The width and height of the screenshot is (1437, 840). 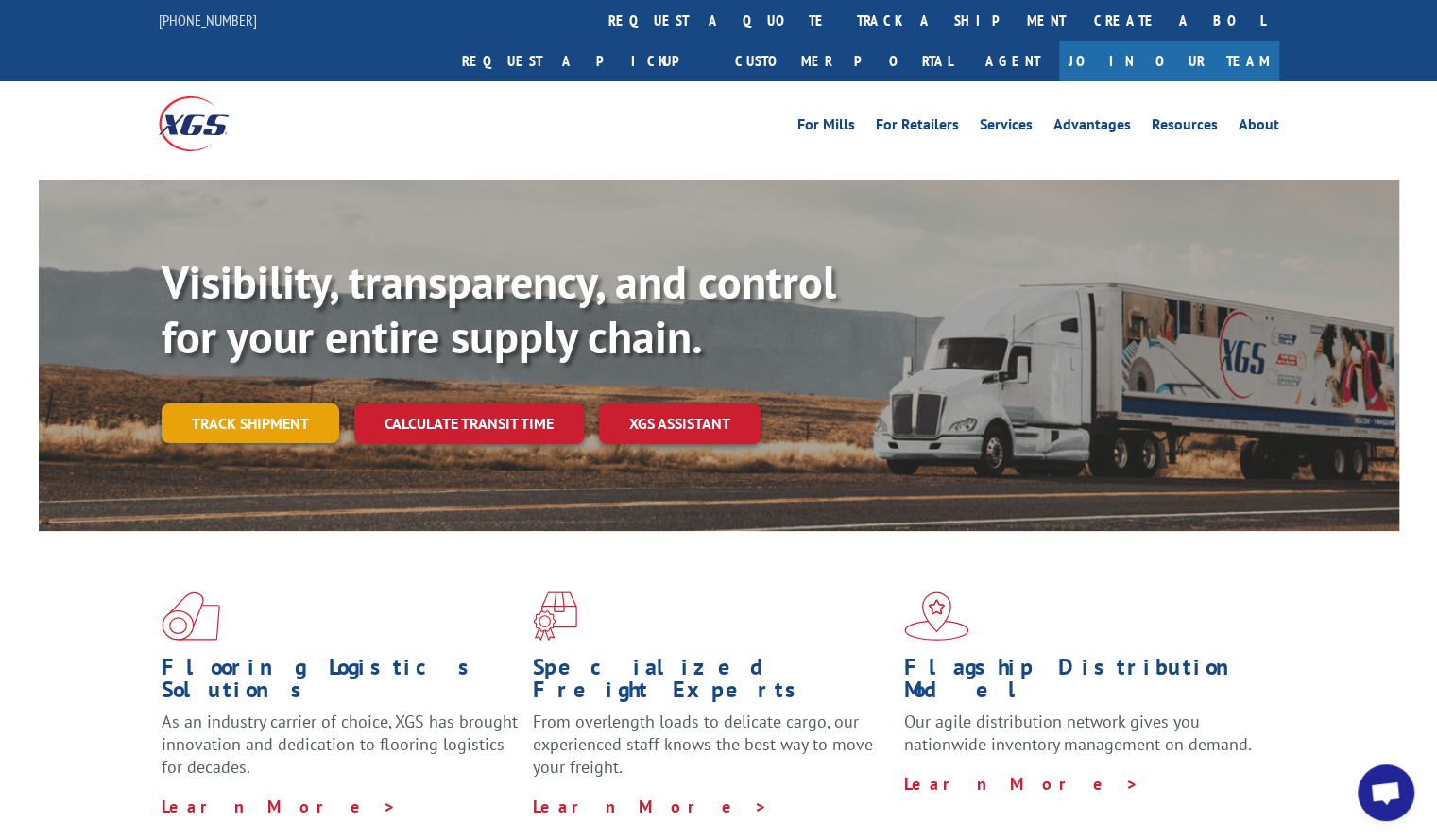 What do you see at coordinates (679, 423) in the screenshot?
I see `a: XGS ASSISTANT` at bounding box center [679, 423].